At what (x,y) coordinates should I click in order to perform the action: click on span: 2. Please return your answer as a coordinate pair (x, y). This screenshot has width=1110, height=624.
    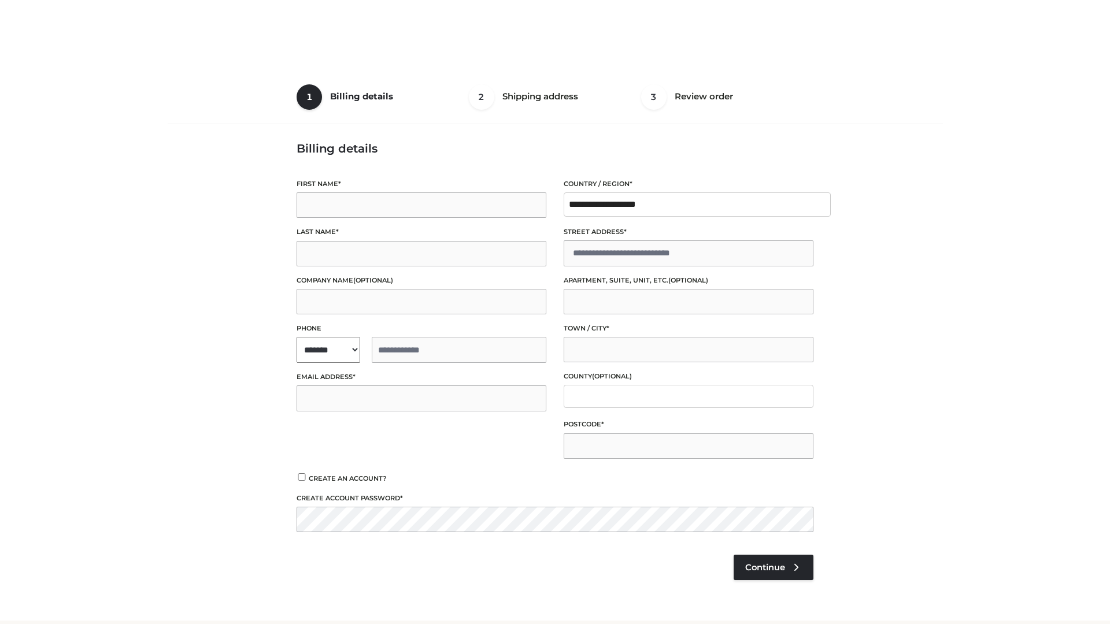
    Looking at the image, I should click on (481, 97).